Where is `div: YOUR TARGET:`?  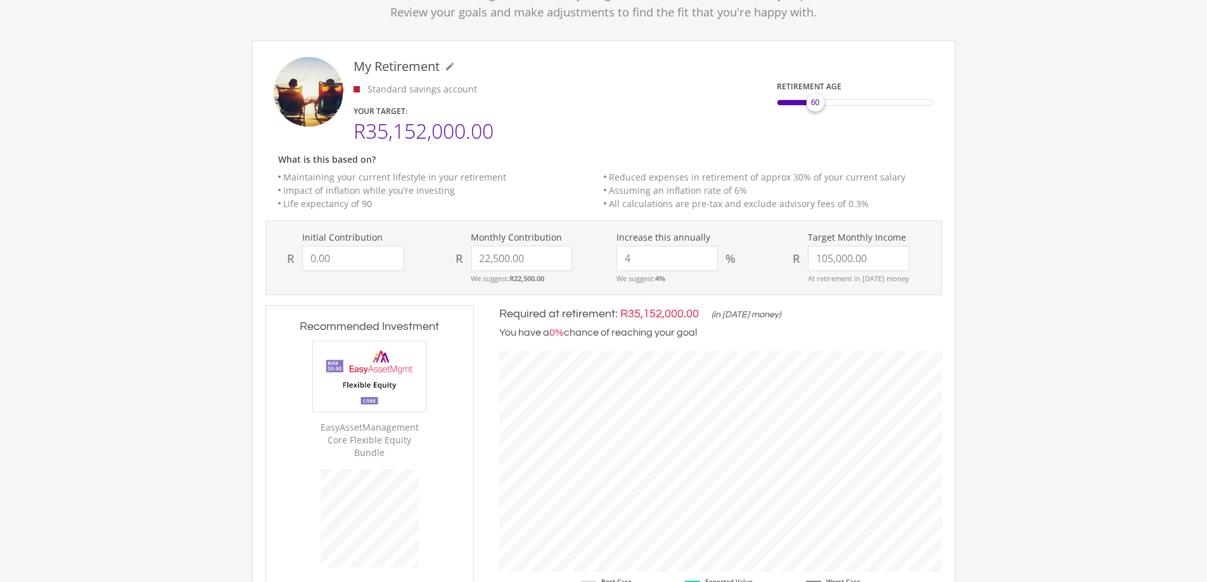
div: YOUR TARGET: is located at coordinates (472, 111).